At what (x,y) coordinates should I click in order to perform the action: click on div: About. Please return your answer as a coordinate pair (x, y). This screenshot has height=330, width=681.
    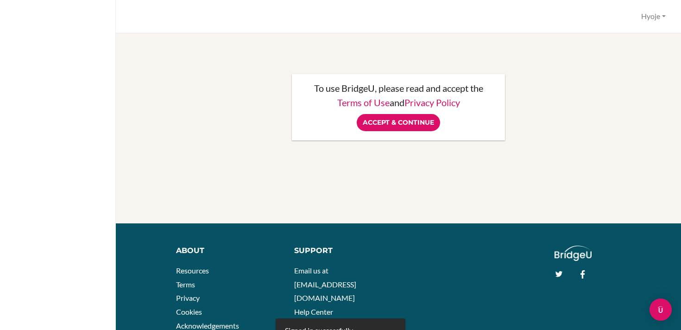
    Looking at the image, I should click on (228, 251).